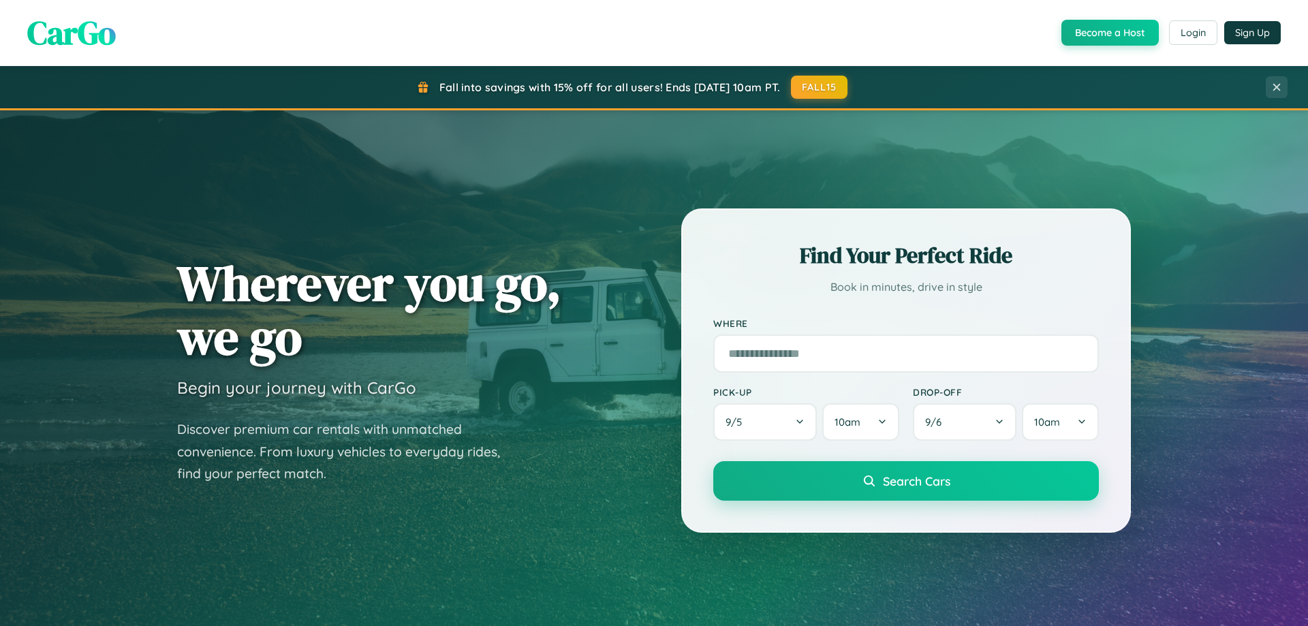 The width and height of the screenshot is (1308, 626). Describe the element at coordinates (906, 287) in the screenshot. I see `p: Book in minutes, drive in style` at that location.